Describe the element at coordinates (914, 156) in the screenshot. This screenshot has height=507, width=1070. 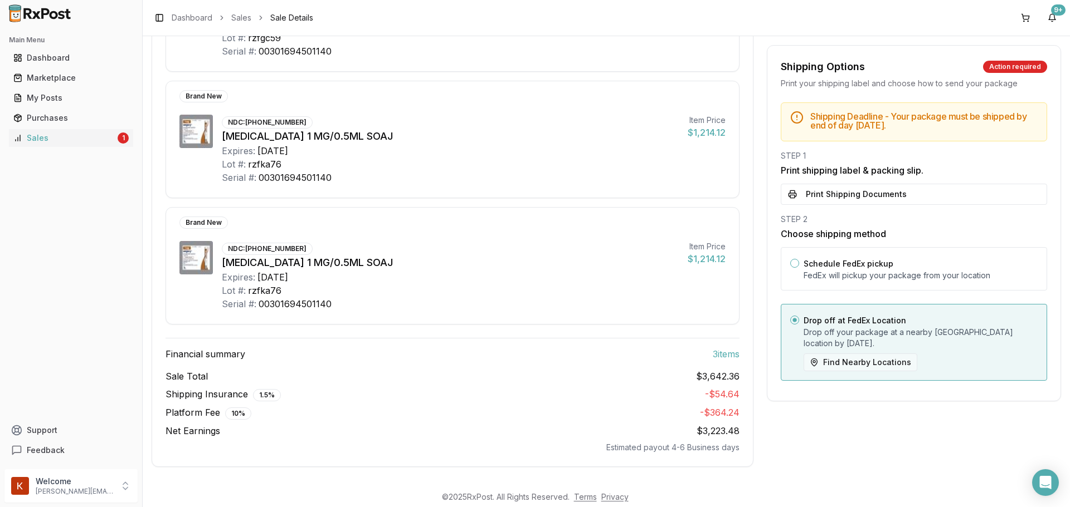
I see `div: STEP 1` at that location.